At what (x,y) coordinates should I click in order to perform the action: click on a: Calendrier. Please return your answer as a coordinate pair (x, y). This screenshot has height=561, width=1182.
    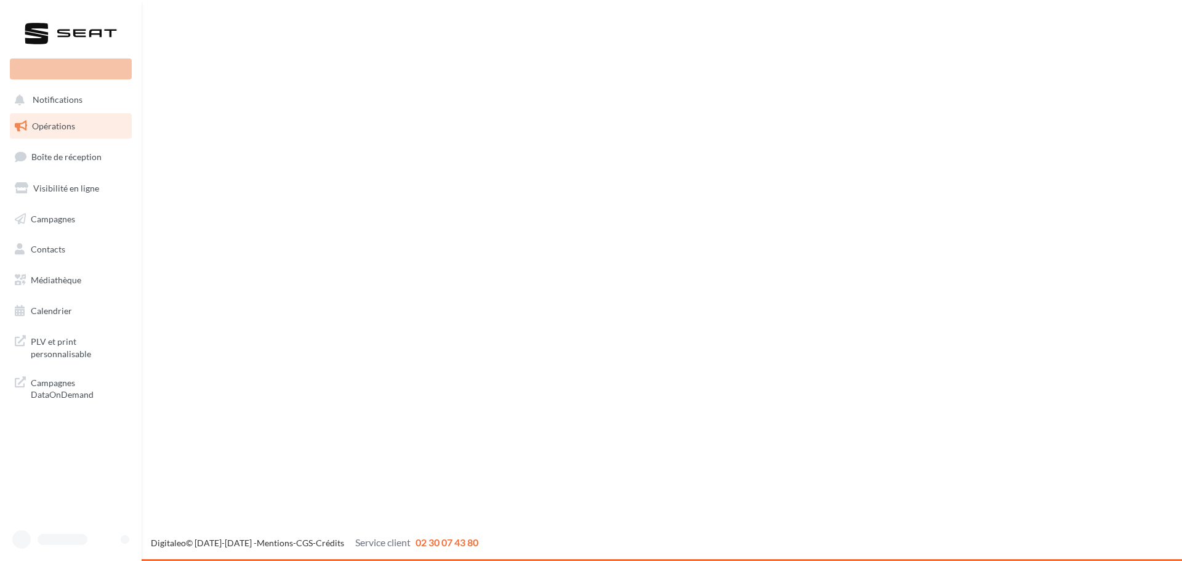
    Looking at the image, I should click on (71, 311).